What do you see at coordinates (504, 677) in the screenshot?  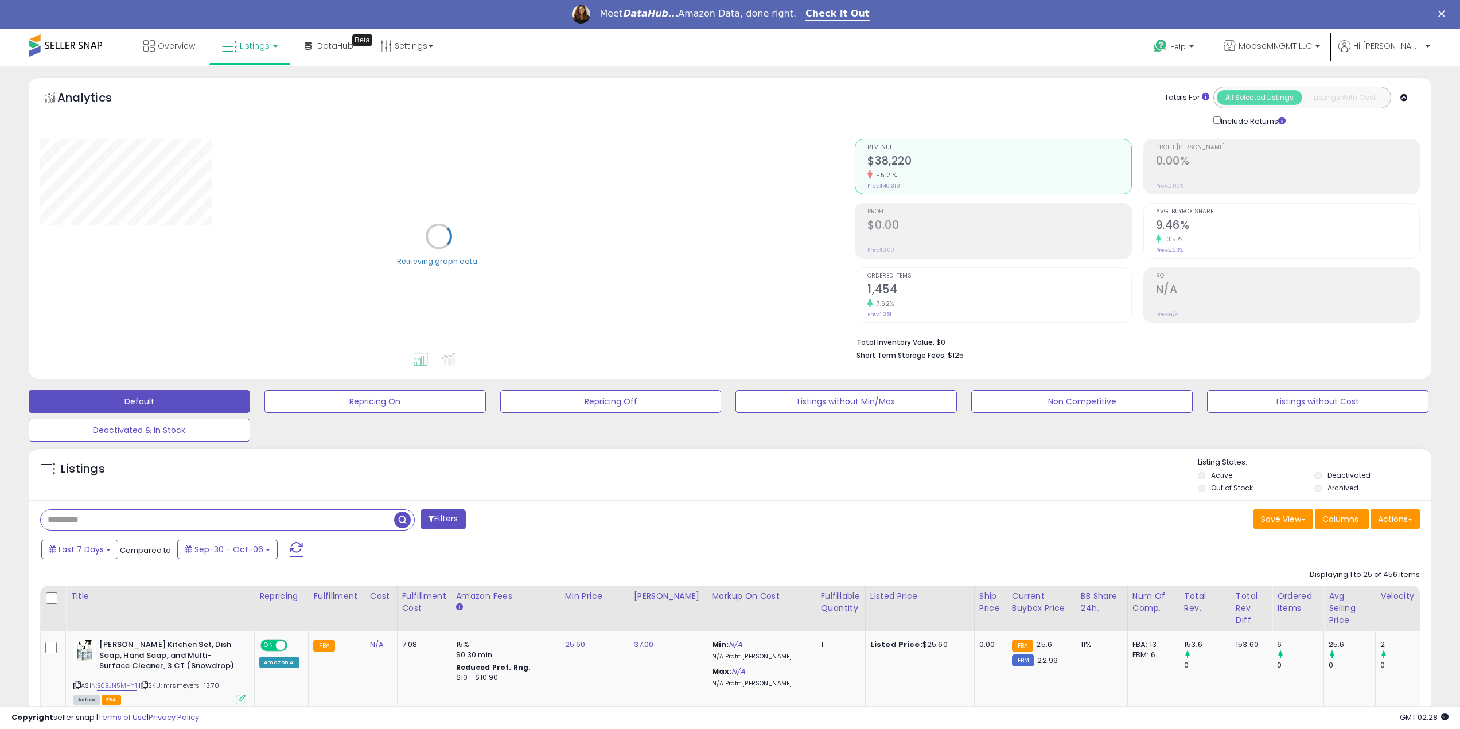 I see `div: $10 - $10.90` at bounding box center [504, 677].